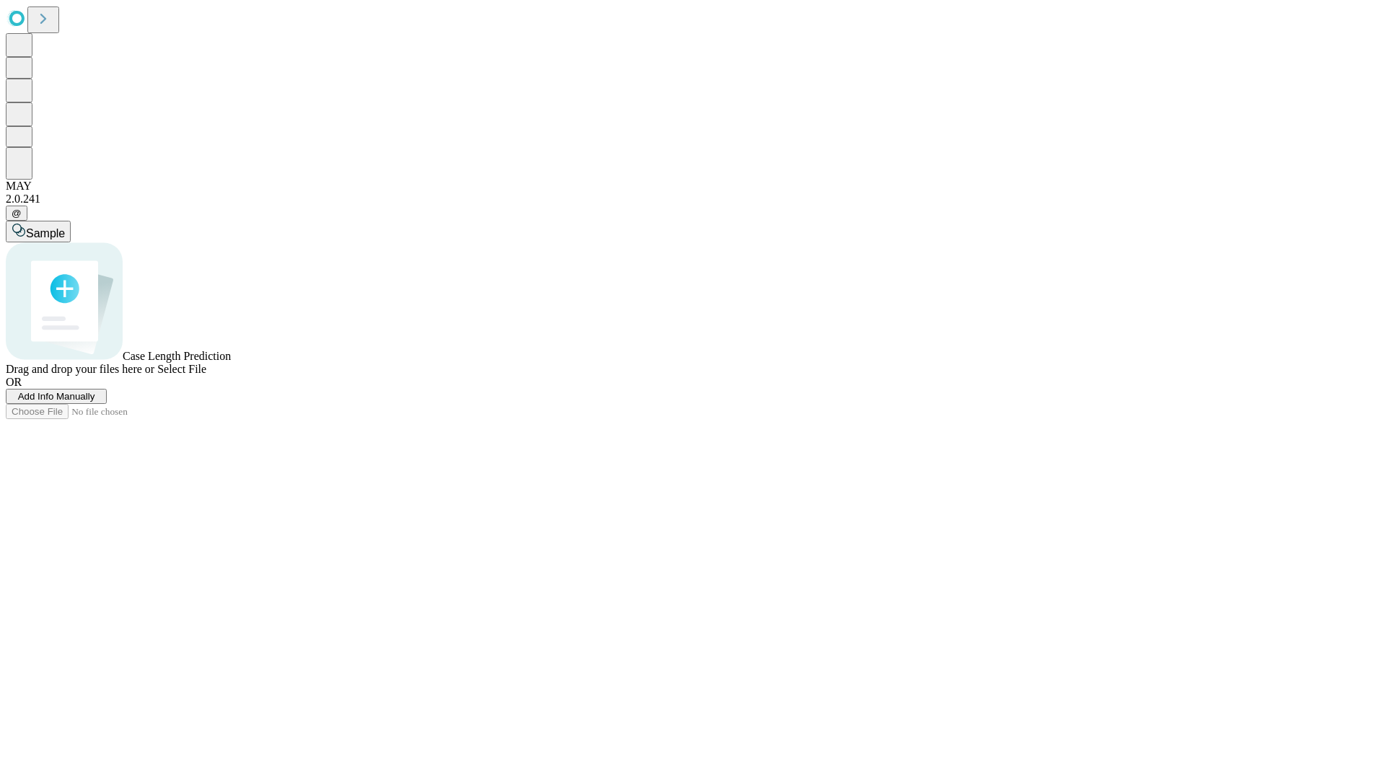 The height and width of the screenshot is (779, 1385). Describe the element at coordinates (182, 369) in the screenshot. I see `span: Select File` at that location.